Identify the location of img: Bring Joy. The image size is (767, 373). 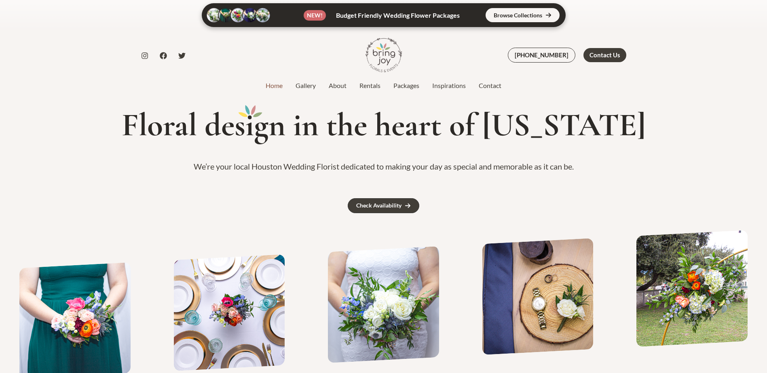
(384, 55).